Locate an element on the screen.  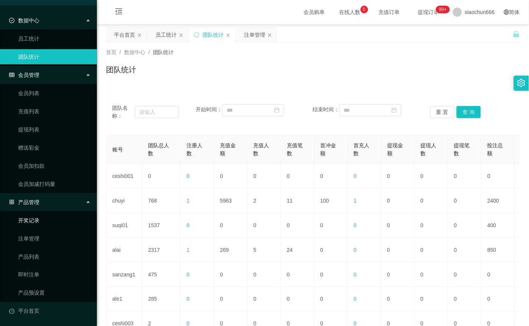
a: 赠送彩金 is located at coordinates (54, 147).